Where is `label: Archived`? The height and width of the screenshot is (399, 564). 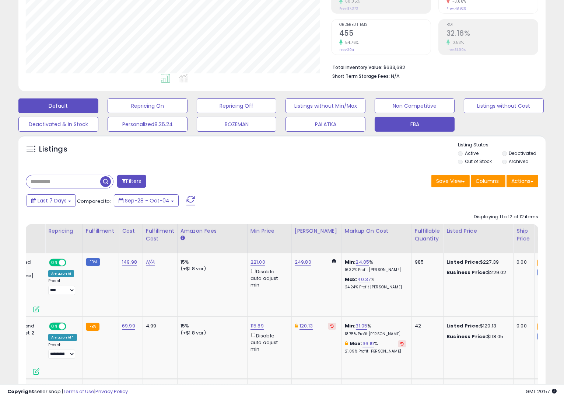 label: Archived is located at coordinates (519, 161).